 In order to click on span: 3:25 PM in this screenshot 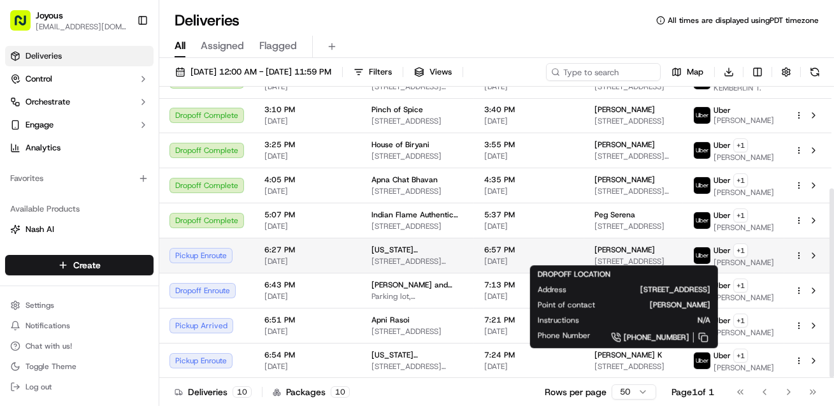, I will do `click(308, 145)`.